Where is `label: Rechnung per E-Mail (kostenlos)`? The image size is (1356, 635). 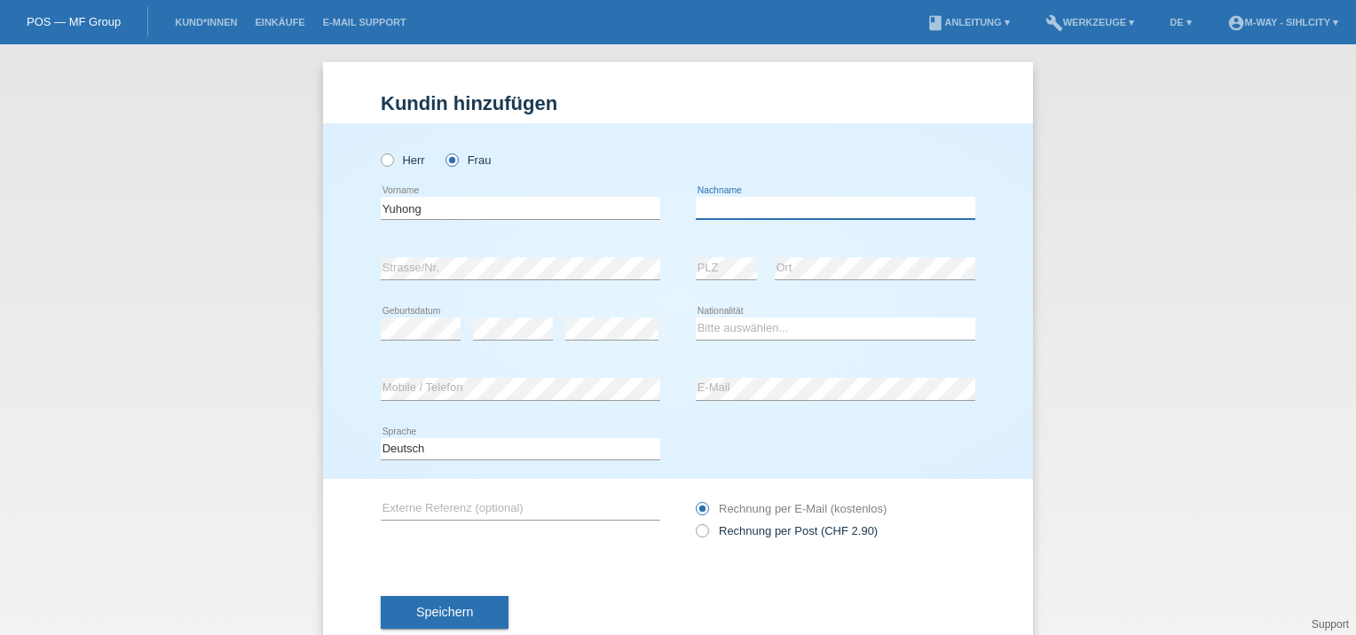
label: Rechnung per E-Mail (kostenlos) is located at coordinates (791, 509).